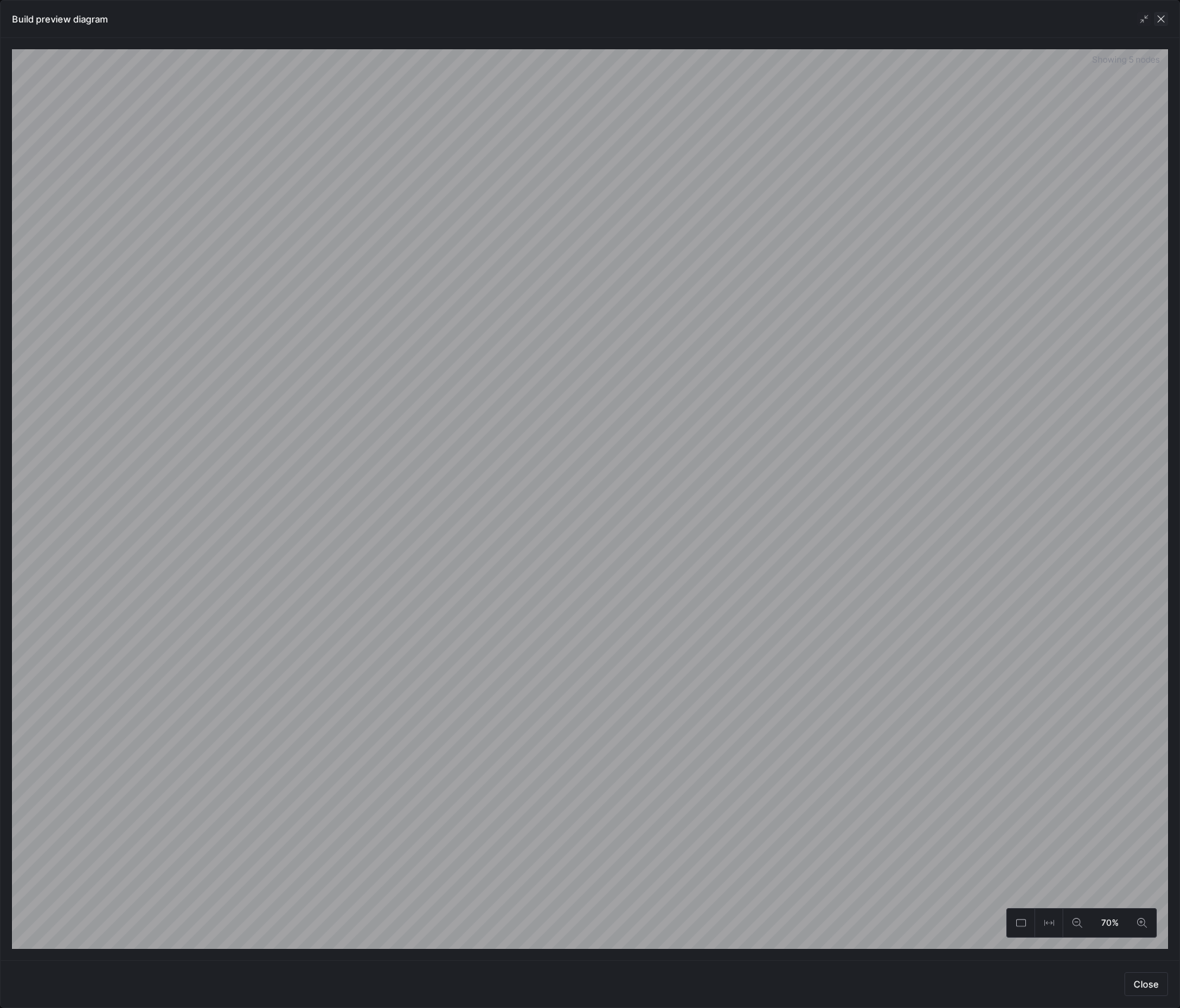 The width and height of the screenshot is (1180, 1008). What do you see at coordinates (59, 19) in the screenshot?
I see `h3: Build preview diagram` at bounding box center [59, 19].